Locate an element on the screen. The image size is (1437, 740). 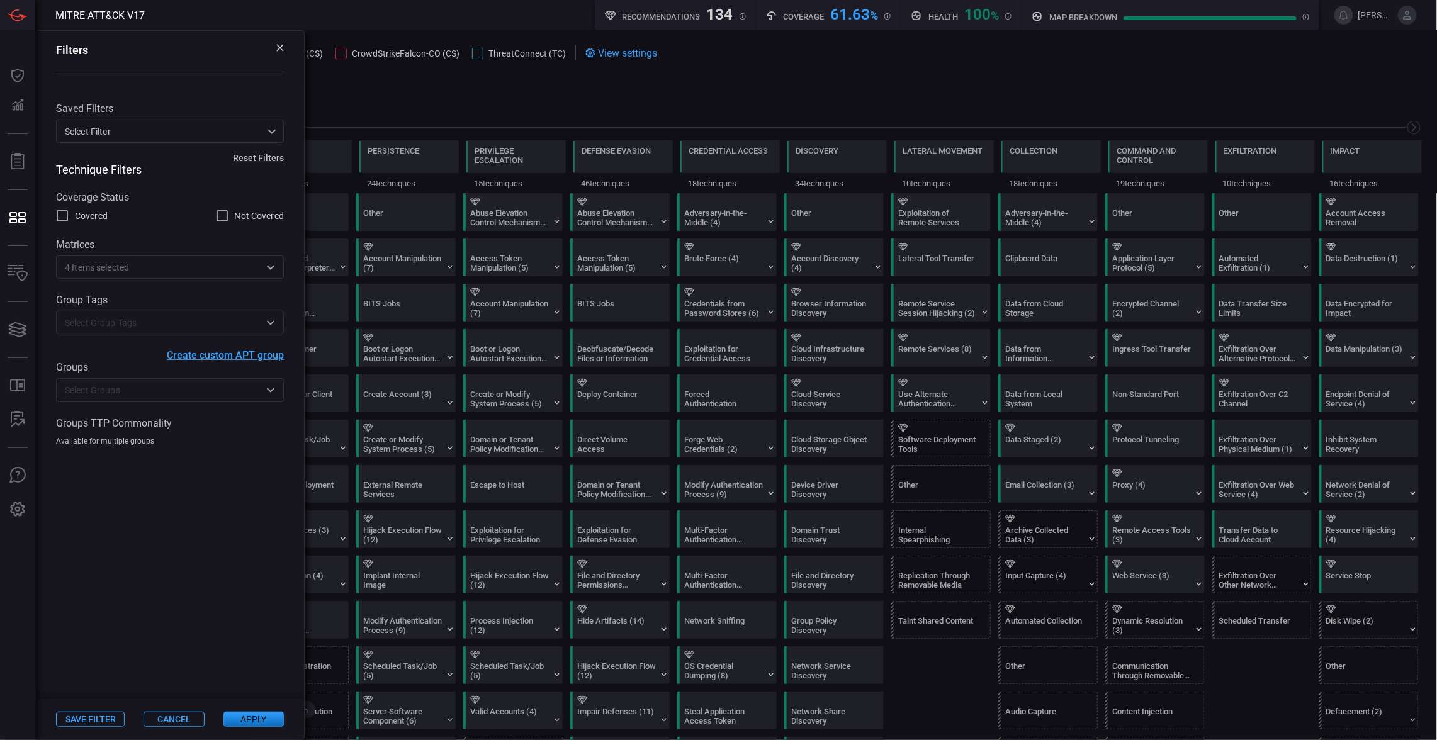
div: T1210: Exploitation of Remote Services is located at coordinates (941, 212).